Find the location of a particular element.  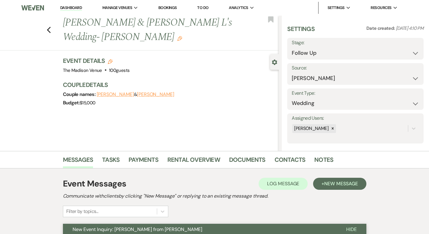

button: Edit is located at coordinates (180, 38).